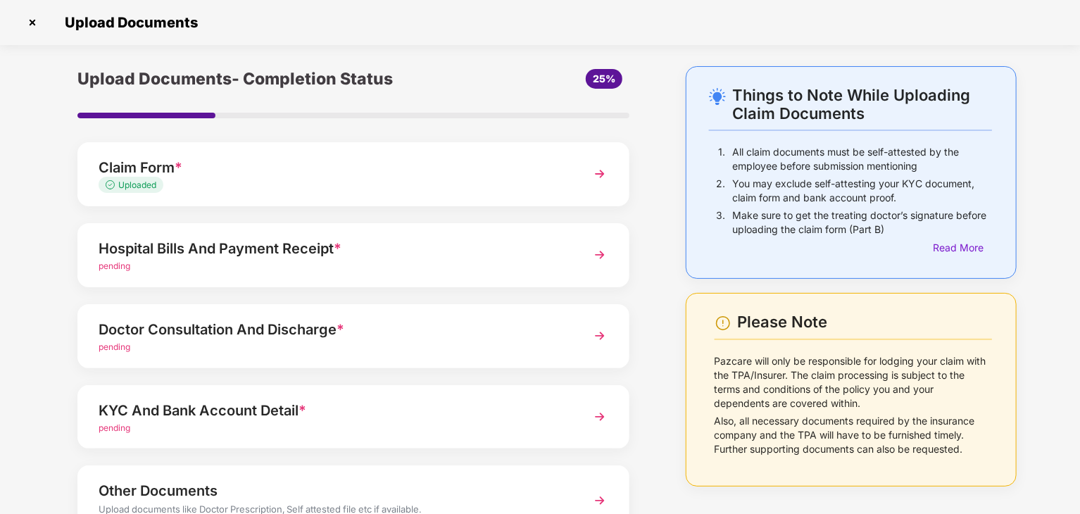 Image resolution: width=1080 pixels, height=514 pixels. What do you see at coordinates (720, 191) in the screenshot?
I see `p: 2.` at bounding box center [720, 191].